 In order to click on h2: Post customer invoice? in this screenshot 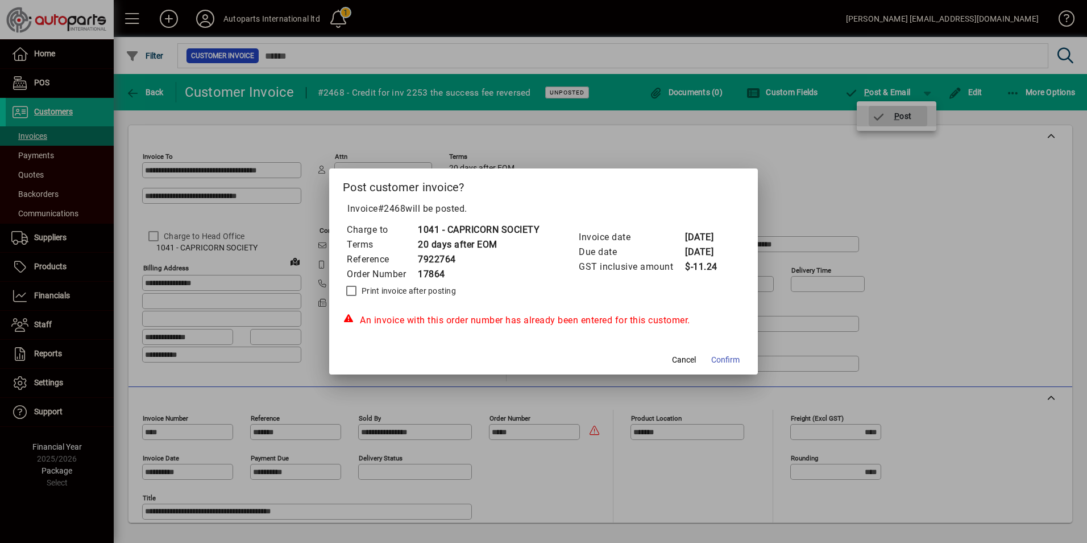, I will do `click(544, 185)`.